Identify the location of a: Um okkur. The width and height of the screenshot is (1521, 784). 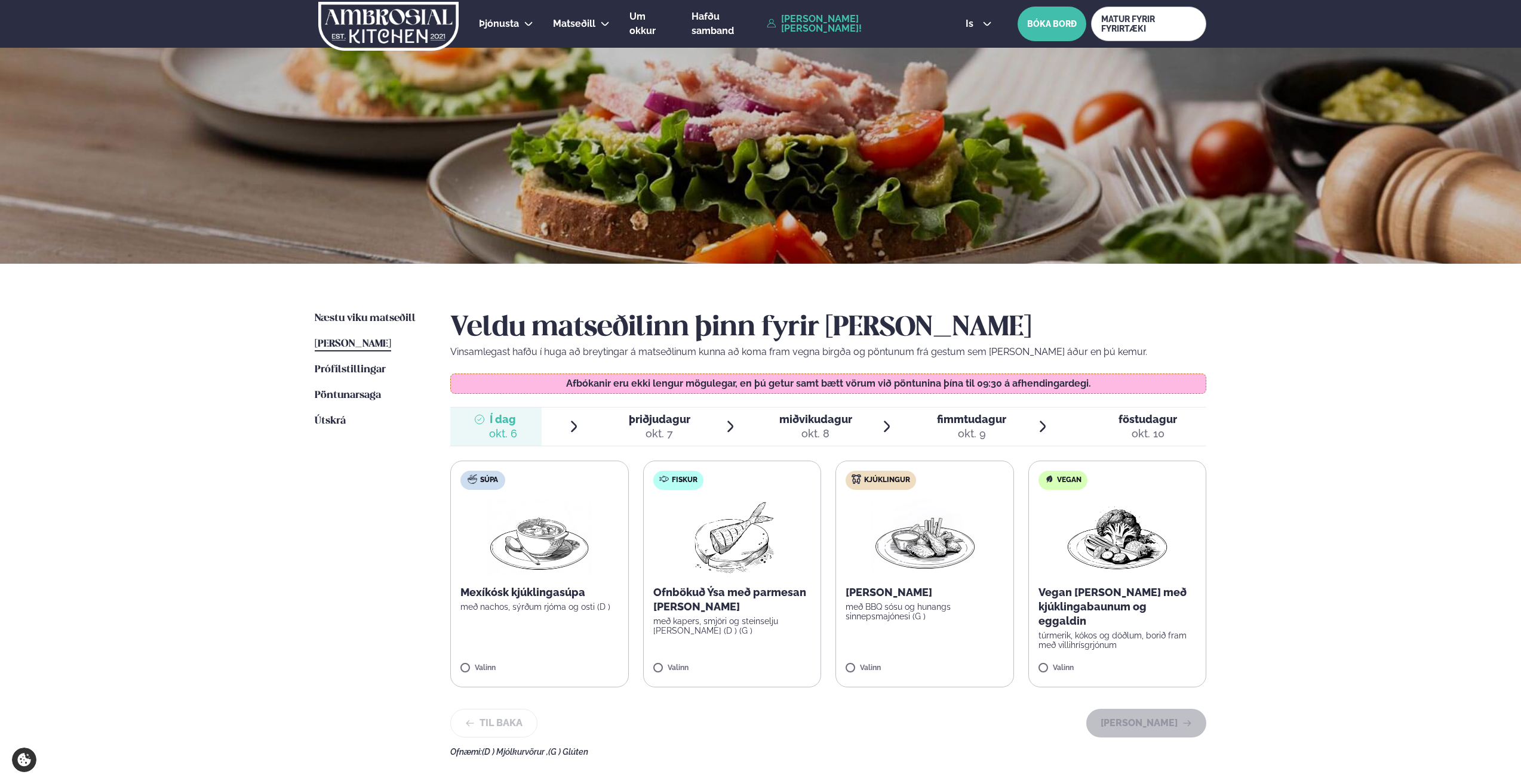
(650, 24).